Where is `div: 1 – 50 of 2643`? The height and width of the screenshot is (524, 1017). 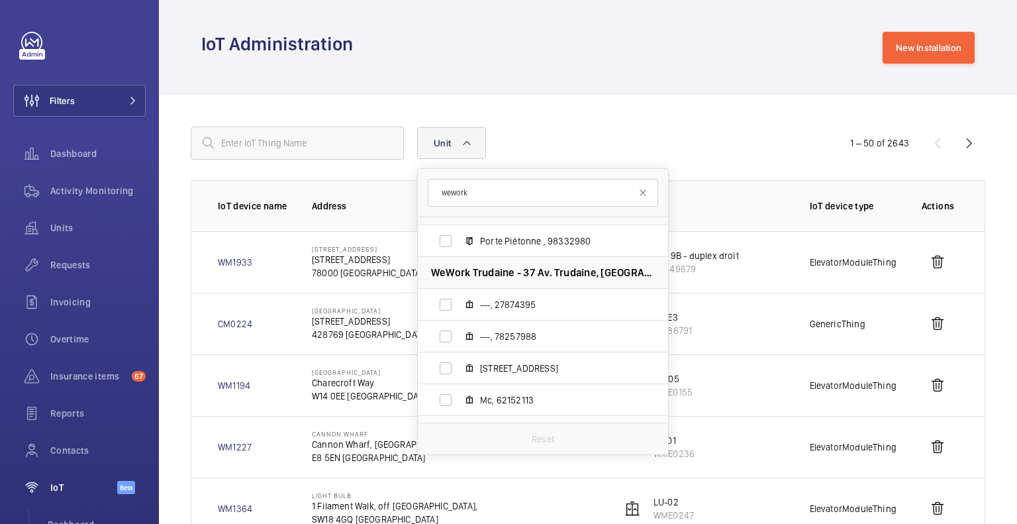 div: 1 – 50 of 2643 is located at coordinates (879, 143).